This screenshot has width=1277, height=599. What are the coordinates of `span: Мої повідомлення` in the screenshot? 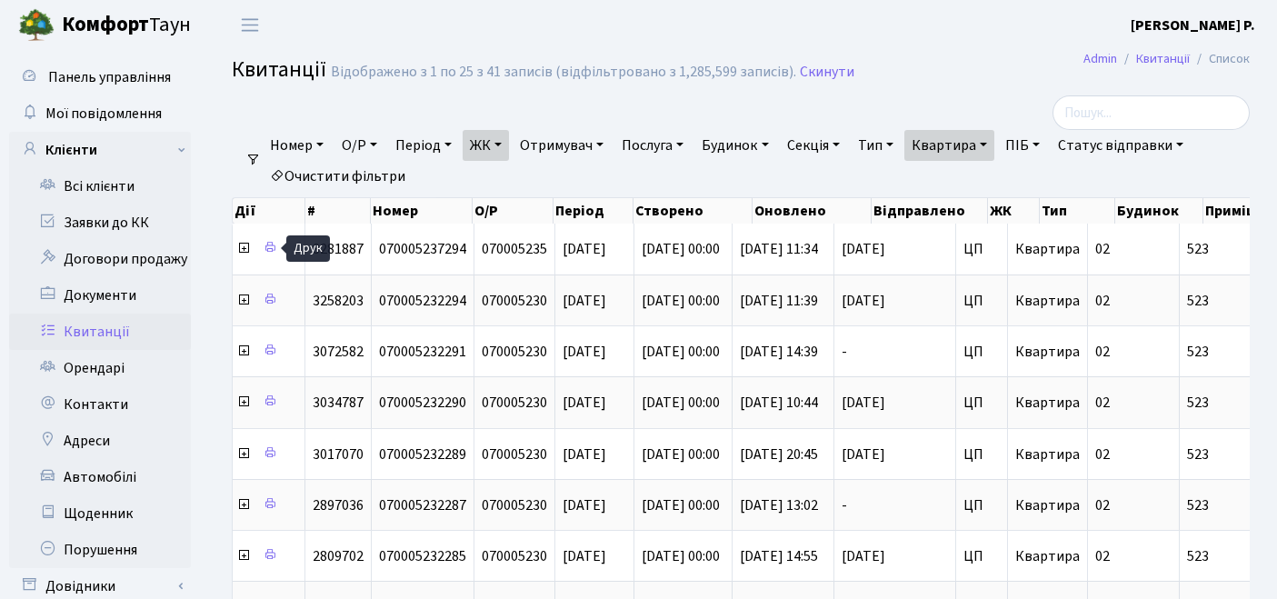 It's located at (104, 114).